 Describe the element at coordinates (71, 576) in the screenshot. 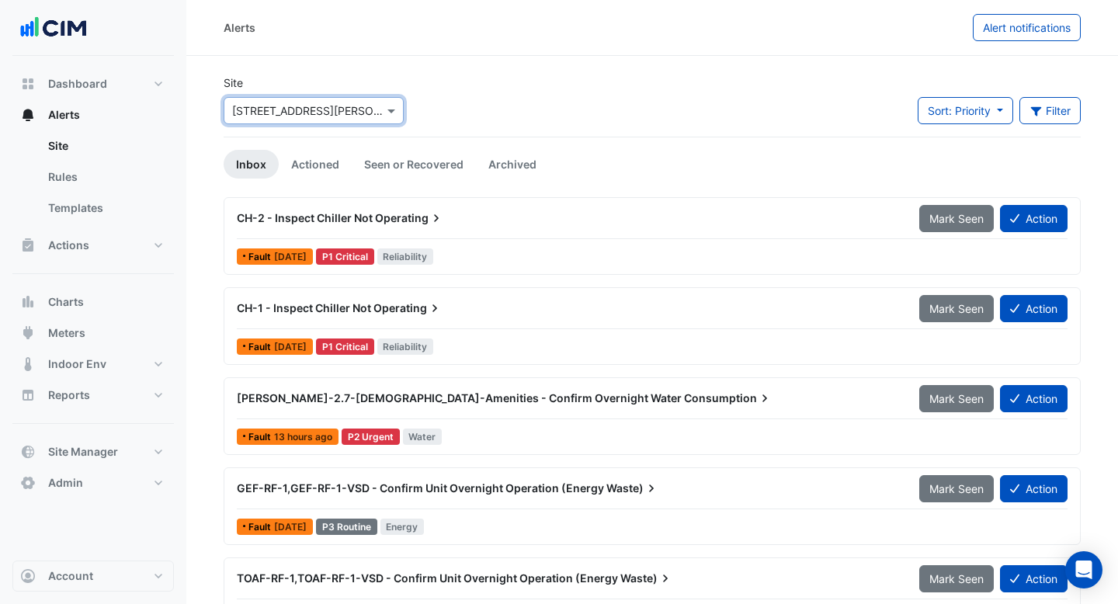

I see `span: Account` at that location.